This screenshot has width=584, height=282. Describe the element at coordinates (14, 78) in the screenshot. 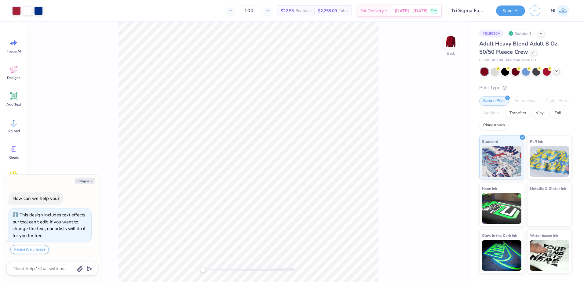

I see `span: Designs` at that location.